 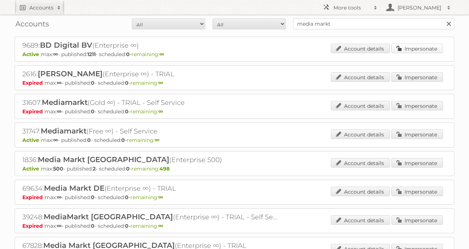 What do you see at coordinates (150, 160) in the screenshot?
I see `h2: 1836: (Enterprise 500)` at bounding box center [150, 160].